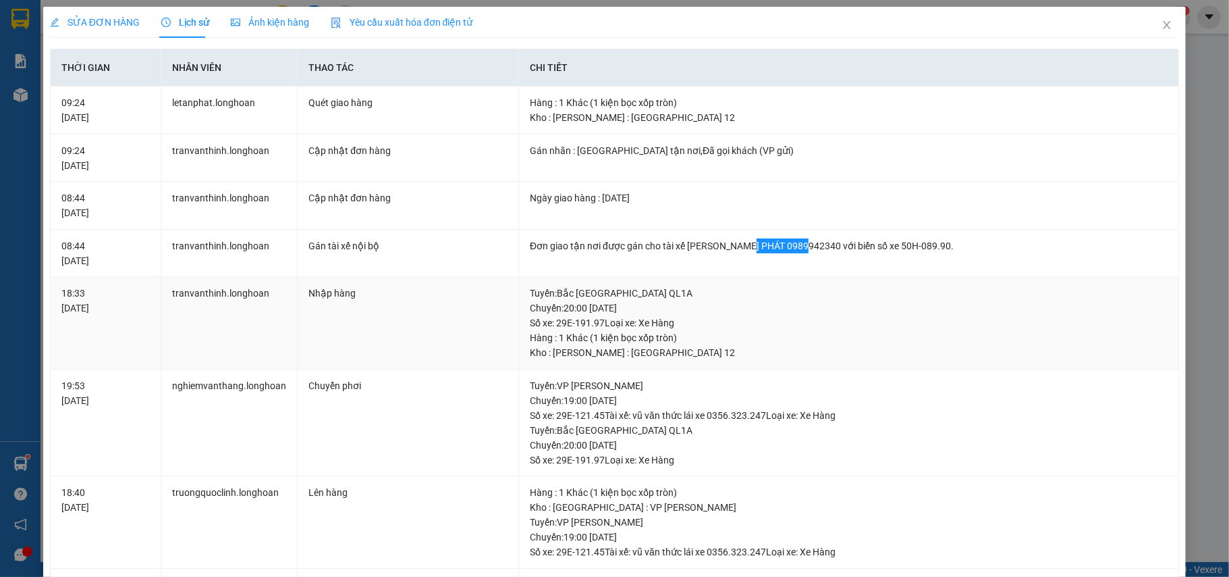 This screenshot has width=1229, height=577. I want to click on span: clock-circle, so click(166, 22).